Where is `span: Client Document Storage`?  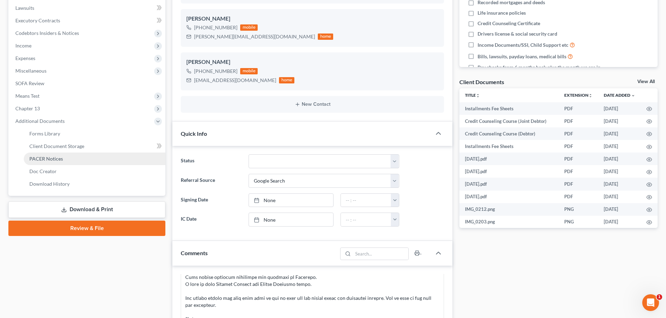
span: Client Document Storage is located at coordinates (57, 146).